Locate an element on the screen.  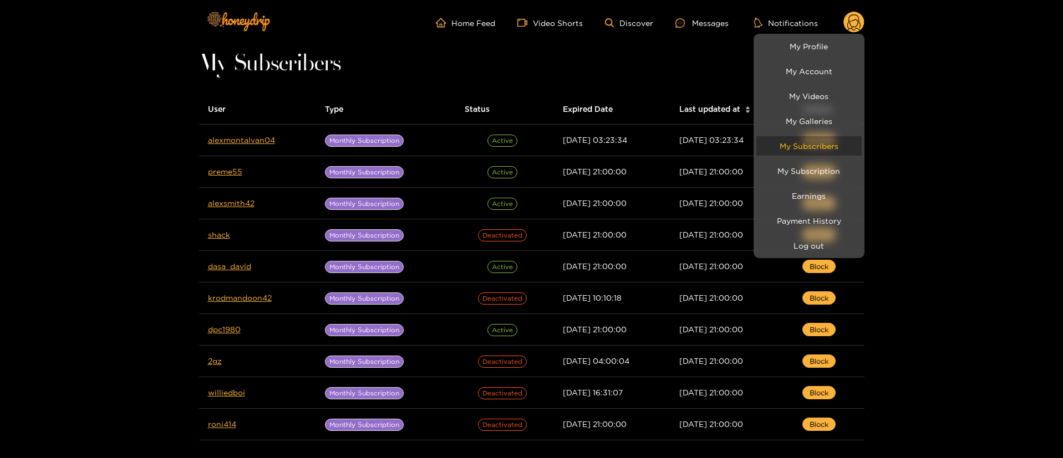
button: Log out is located at coordinates (809, 246).